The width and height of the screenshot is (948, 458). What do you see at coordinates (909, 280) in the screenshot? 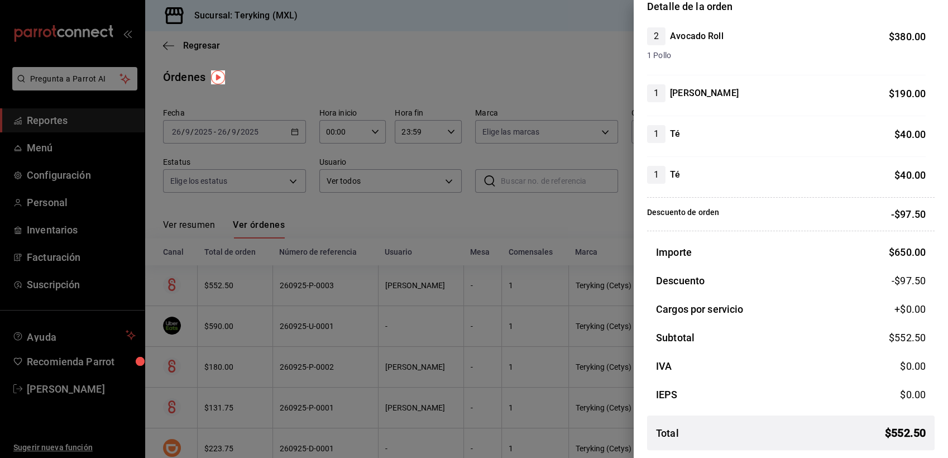
I see `span: -$97.50` at bounding box center [909, 280].